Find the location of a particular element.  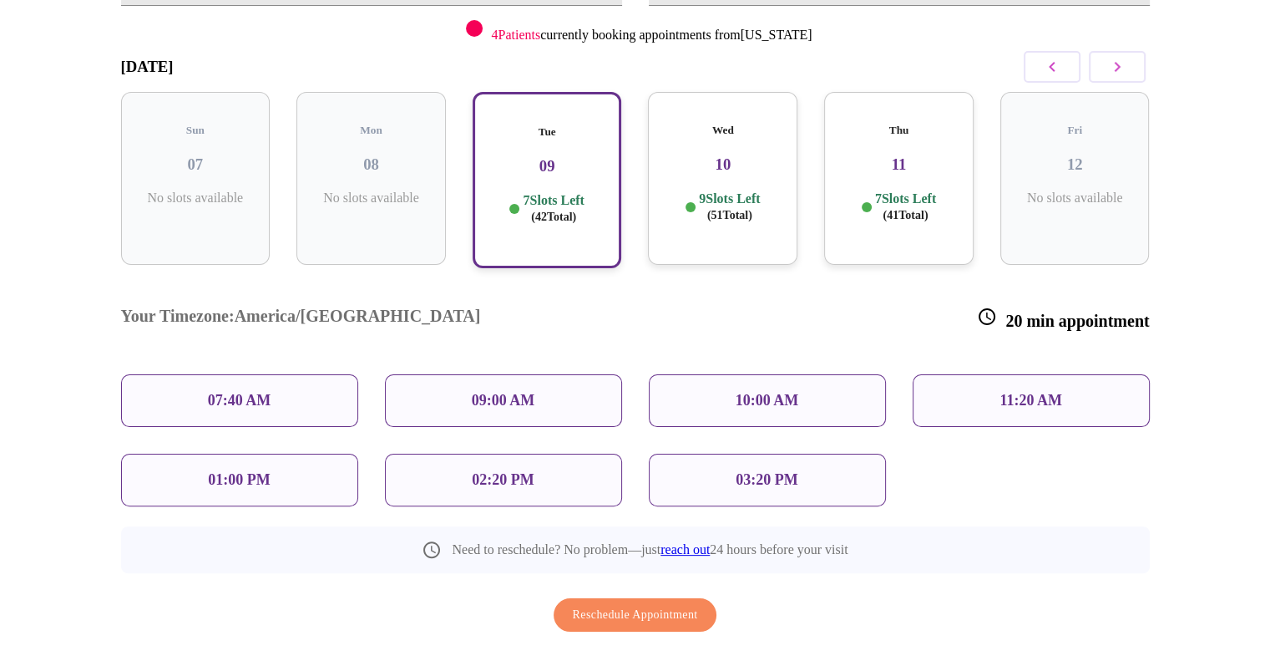

span: 4 Patients is located at coordinates (515, 34).